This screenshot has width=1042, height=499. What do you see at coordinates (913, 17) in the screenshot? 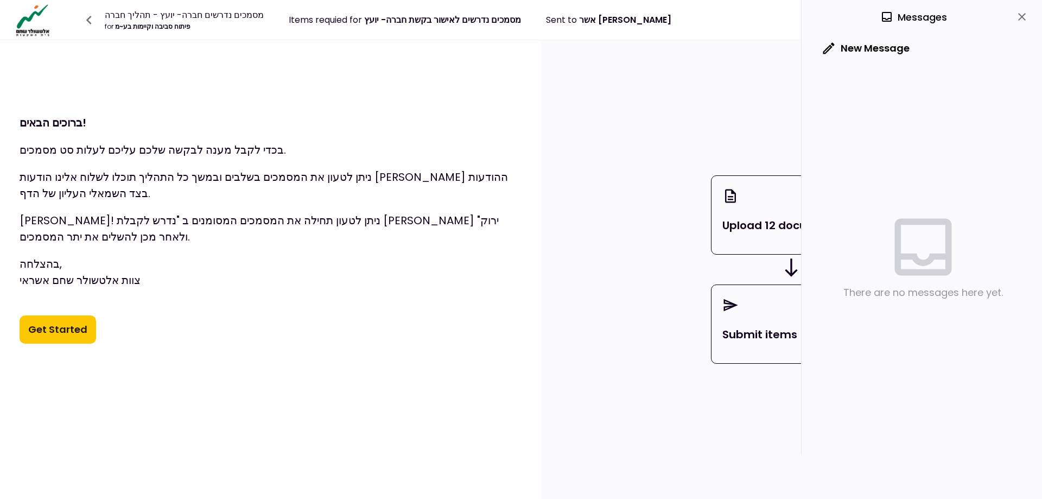
I see `div: Messages` at bounding box center [913, 17].